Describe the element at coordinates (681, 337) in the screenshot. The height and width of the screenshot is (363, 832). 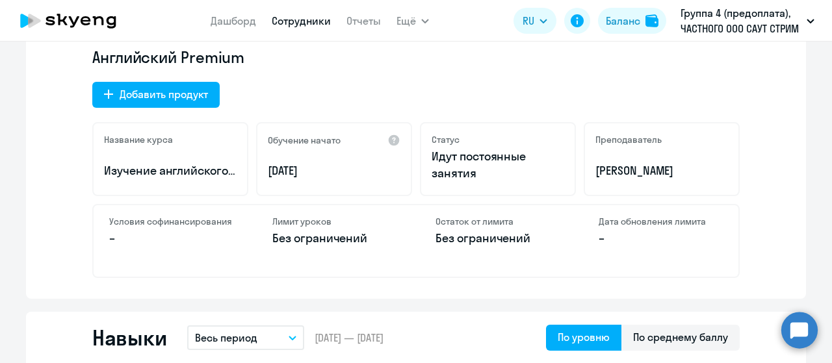
I see `div: По среднему баллу` at that location.